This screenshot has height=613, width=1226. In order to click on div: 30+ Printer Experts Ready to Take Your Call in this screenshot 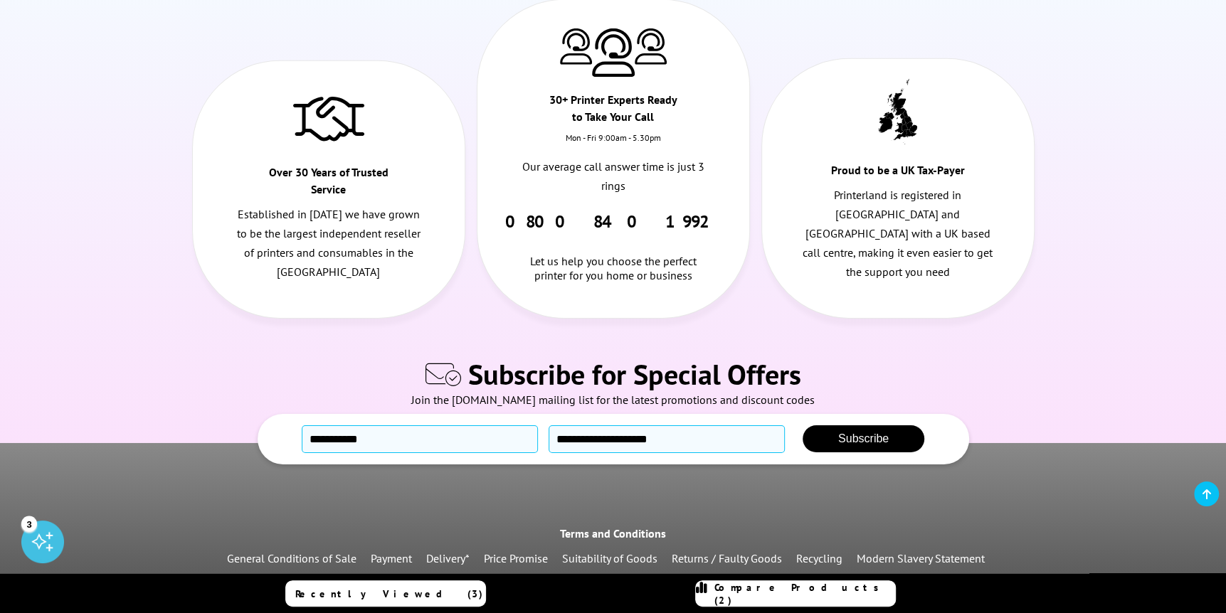, I will do `click(613, 112)`.